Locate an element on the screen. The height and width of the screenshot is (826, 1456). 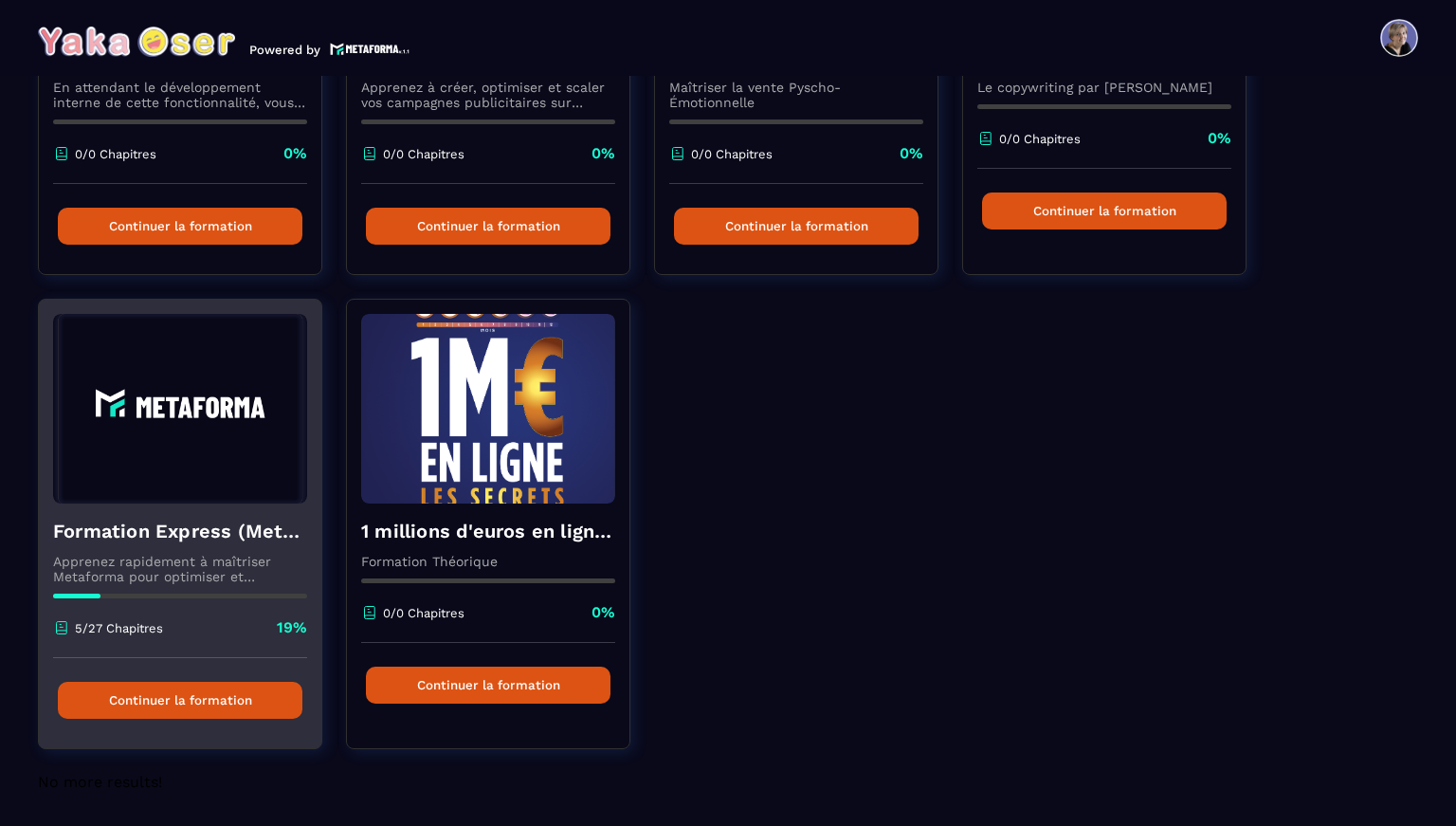
p: Apprenez à créer, optimiser et scaler vos campagnes publicitaires sur Facebook et Instagram. is located at coordinates (488, 95).